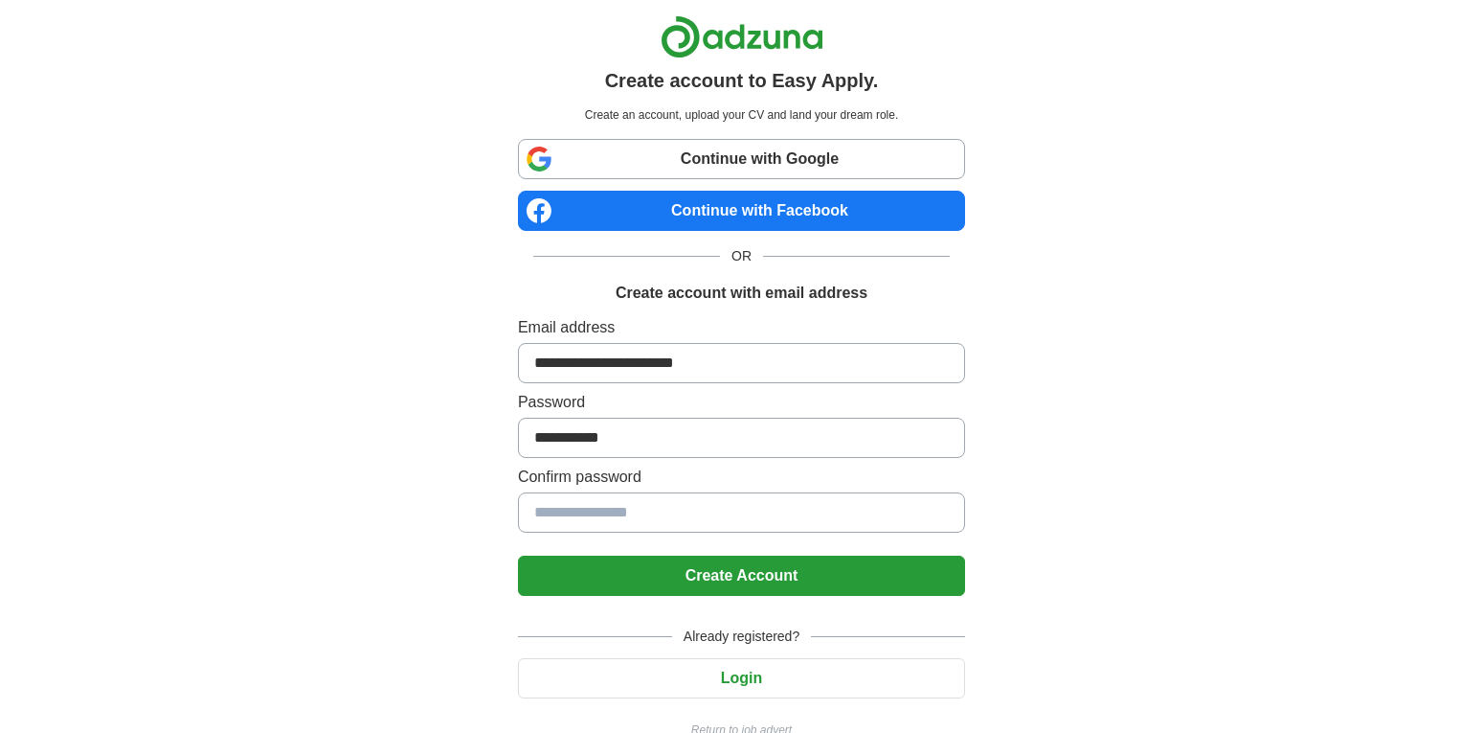 Image resolution: width=1483 pixels, height=733 pixels. What do you see at coordinates (741, 677) in the screenshot?
I see `a: Login` at bounding box center [741, 677].